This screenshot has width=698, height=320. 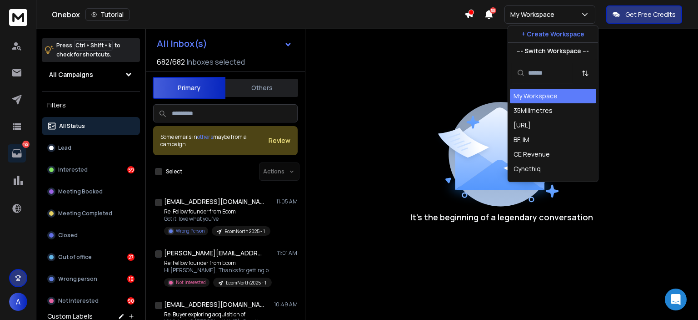 What do you see at coordinates (287, 201) in the screenshot?
I see `p: 11:05 AM` at bounding box center [287, 201].